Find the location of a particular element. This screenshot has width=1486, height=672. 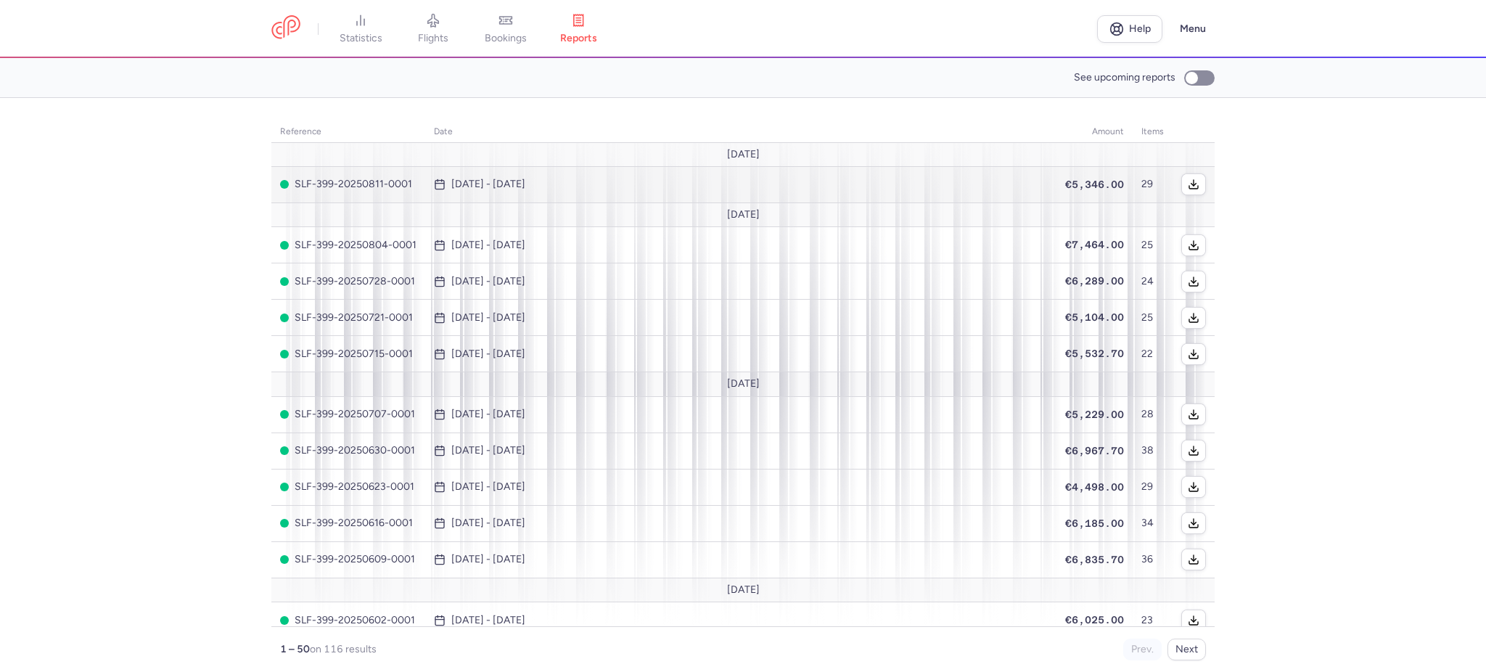

span: €6,025.00 is located at coordinates (1094, 620).